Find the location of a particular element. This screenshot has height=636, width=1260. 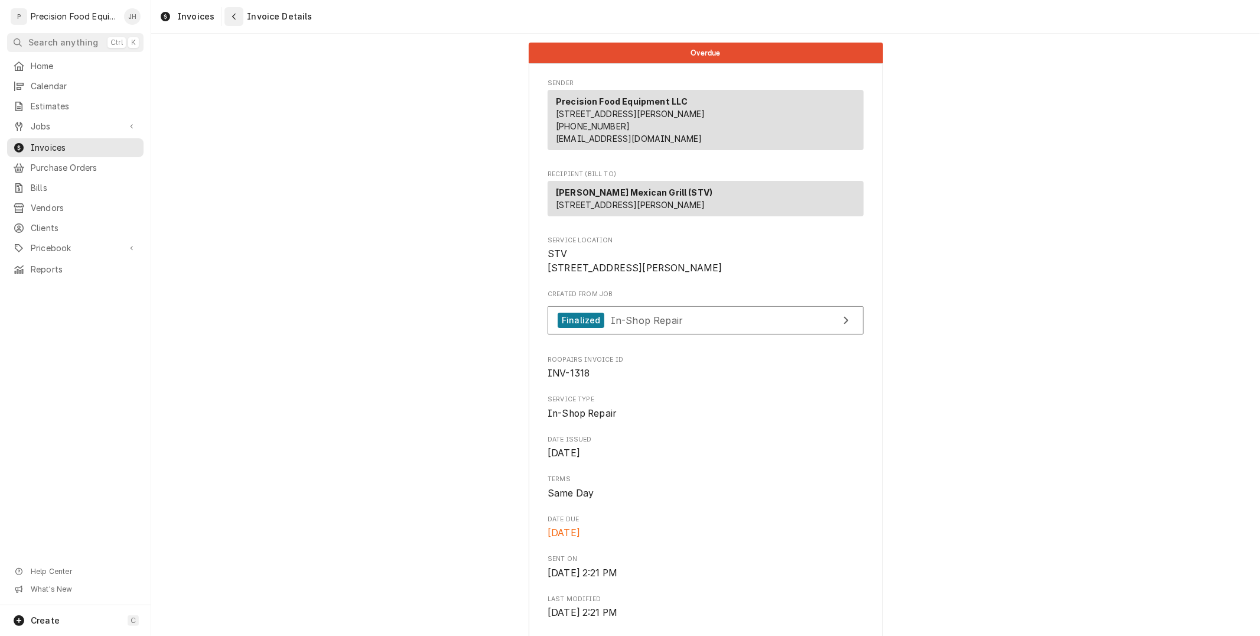

span: Invoice Details is located at coordinates (278, 17).